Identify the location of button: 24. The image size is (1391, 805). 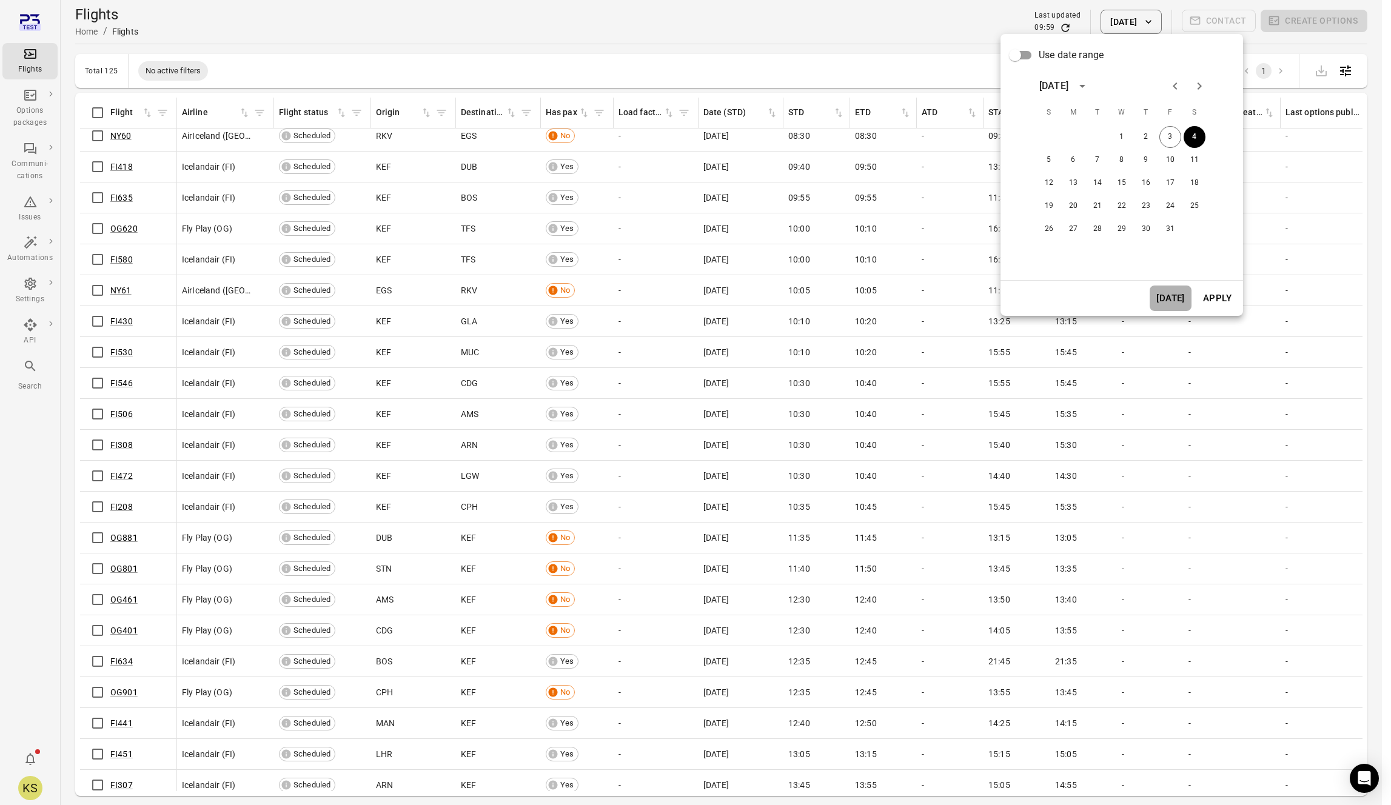
(1170, 206).